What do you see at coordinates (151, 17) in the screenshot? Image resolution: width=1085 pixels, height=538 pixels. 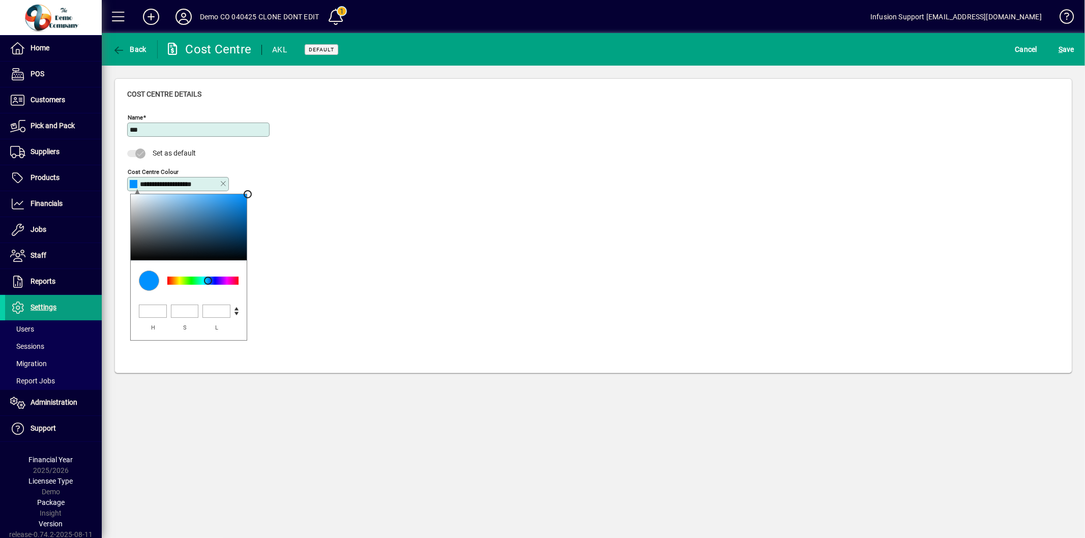 I see `button: Add` at bounding box center [151, 17].